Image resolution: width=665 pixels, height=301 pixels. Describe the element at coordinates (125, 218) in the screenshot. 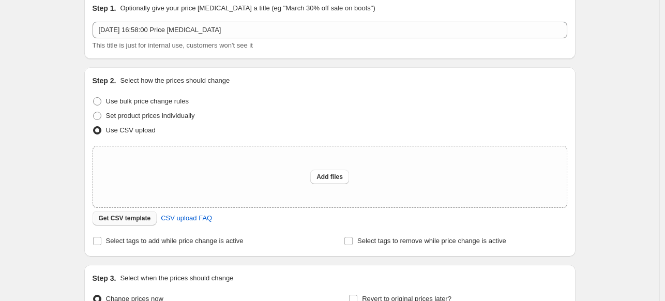

I see `button: Get CSV template` at that location.